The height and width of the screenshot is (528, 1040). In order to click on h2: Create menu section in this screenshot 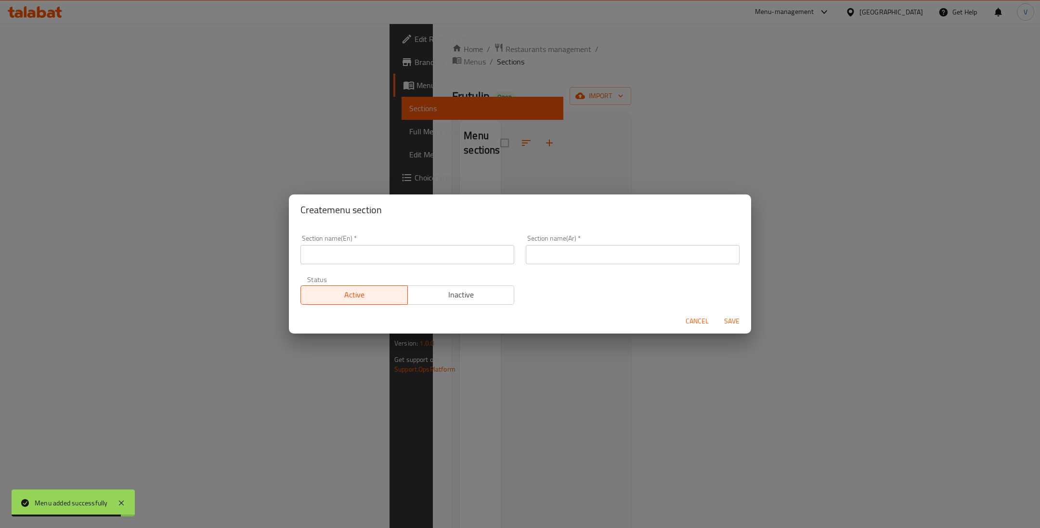, I will do `click(520, 210)`.